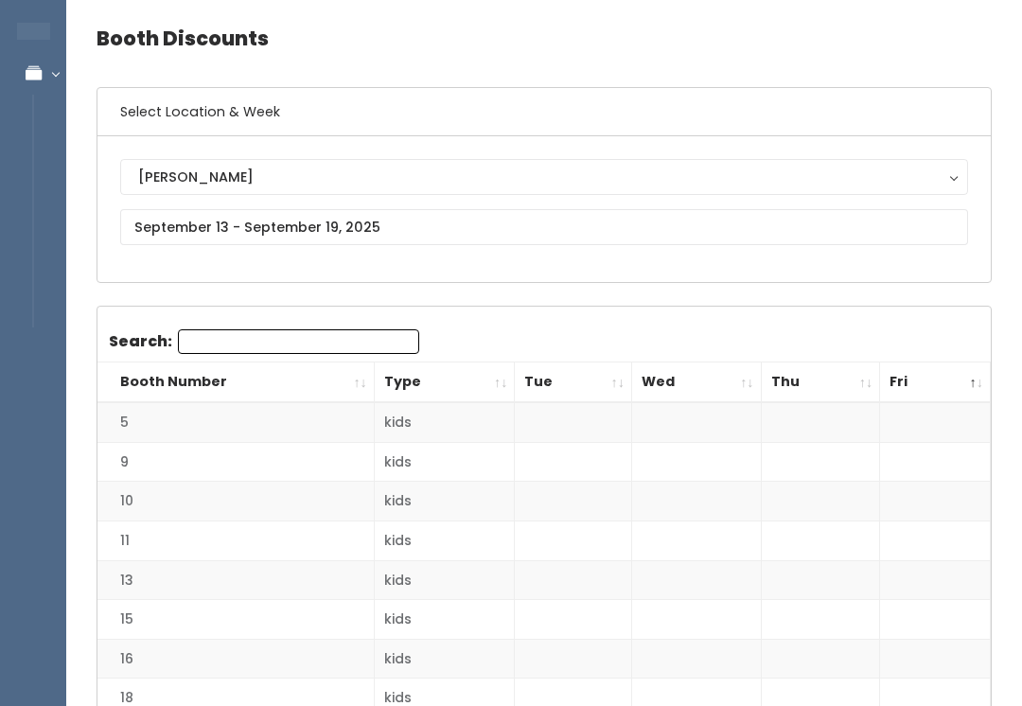 The image size is (1022, 706). I want to click on td: 11, so click(236, 541).